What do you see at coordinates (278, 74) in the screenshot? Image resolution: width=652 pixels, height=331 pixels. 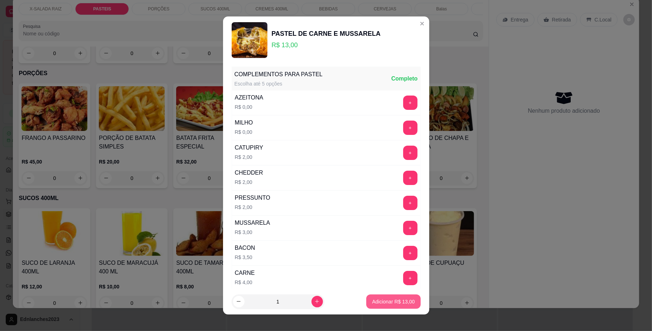 I see `div: COMPLEMENTOS PARA PASTEL` at bounding box center [278, 74].